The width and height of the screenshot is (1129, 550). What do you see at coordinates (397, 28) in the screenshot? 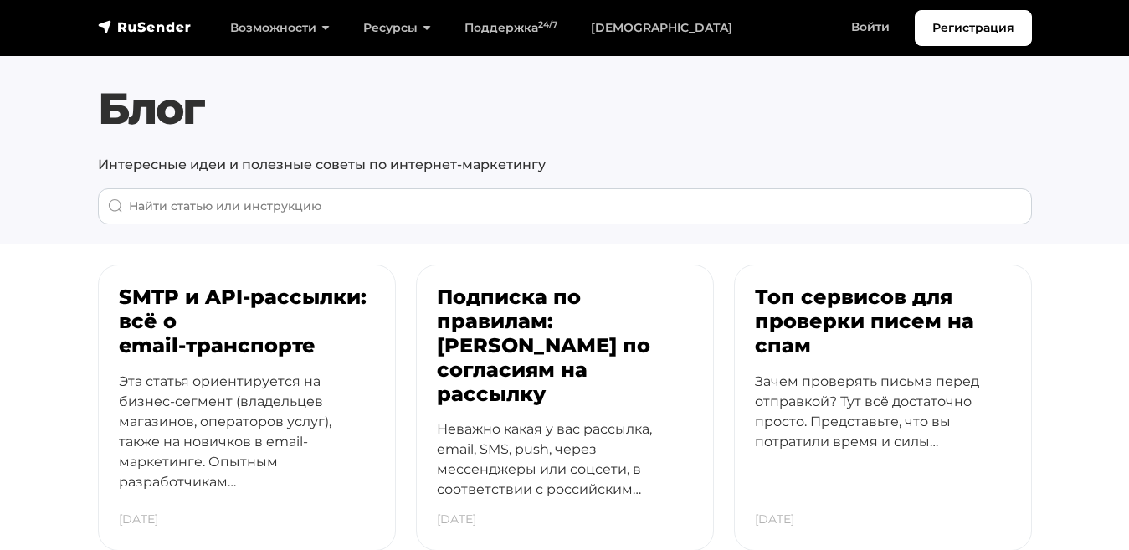
I see `a: Ресурсы` at bounding box center [397, 28].